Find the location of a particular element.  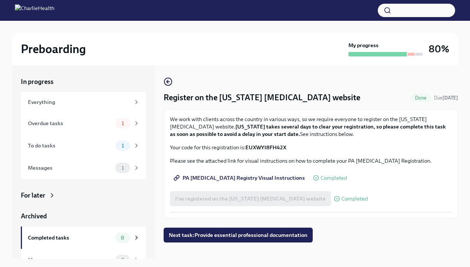

span: Next task : Provide essential professional documentation is located at coordinates (238, 235).